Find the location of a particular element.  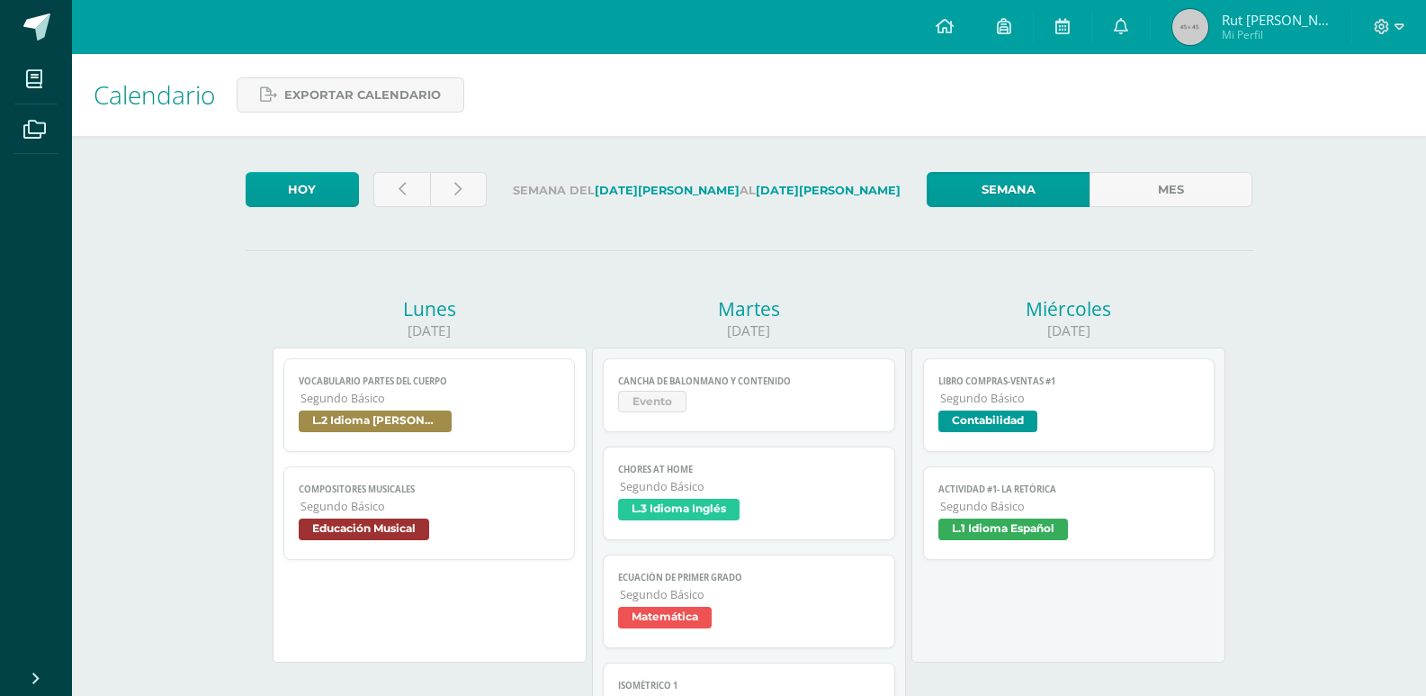

span: Isométrico 1 is located at coordinates (749, 685).